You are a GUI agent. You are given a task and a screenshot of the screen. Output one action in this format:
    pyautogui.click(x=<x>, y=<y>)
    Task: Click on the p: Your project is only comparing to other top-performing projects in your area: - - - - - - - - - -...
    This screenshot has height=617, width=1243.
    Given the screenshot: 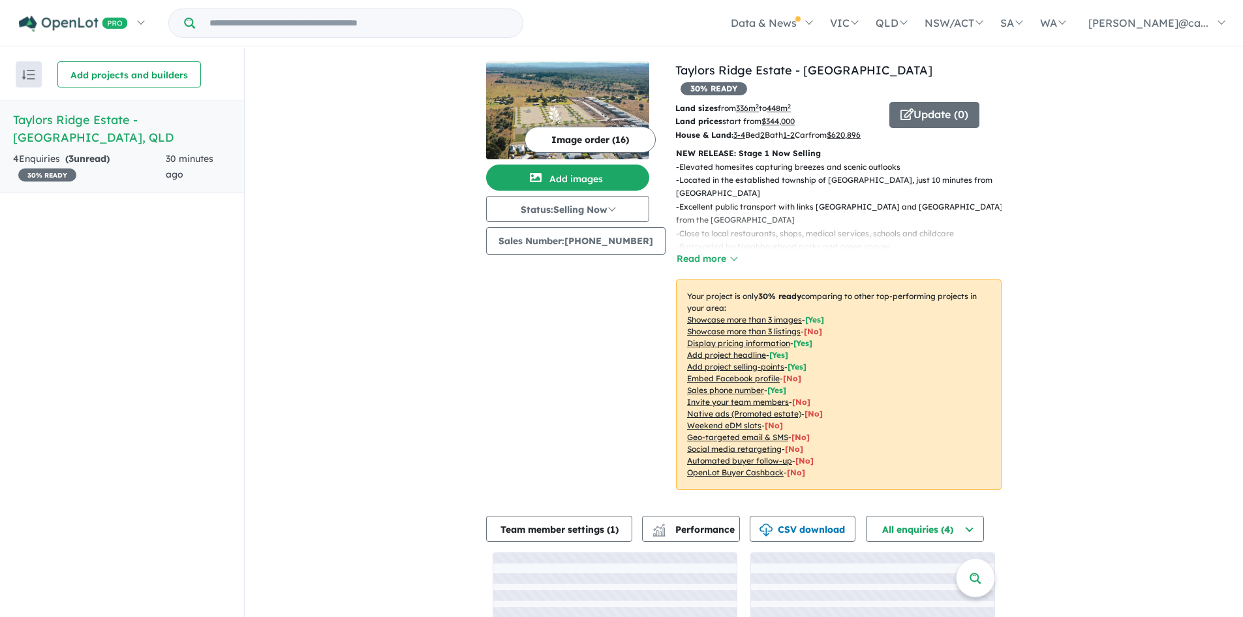 What is the action you would take?
    pyautogui.click(x=839, y=384)
    